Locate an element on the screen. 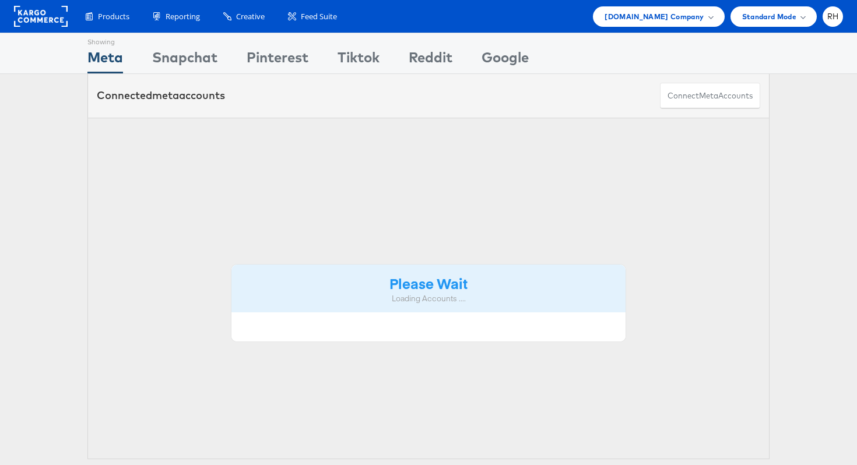  span: Products is located at coordinates (114, 16).